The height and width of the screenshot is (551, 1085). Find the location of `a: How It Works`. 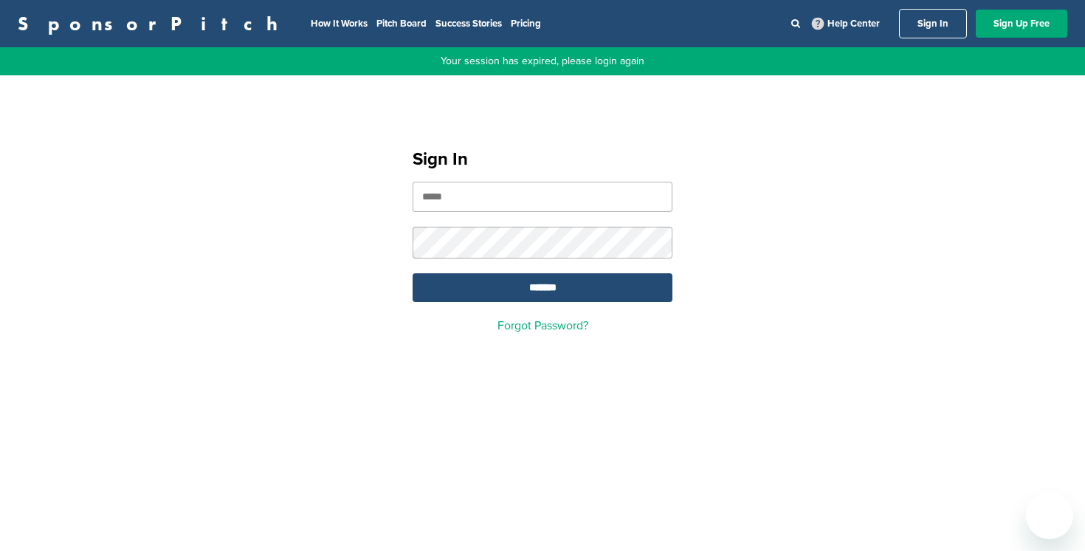

a: How It Works is located at coordinates (339, 24).